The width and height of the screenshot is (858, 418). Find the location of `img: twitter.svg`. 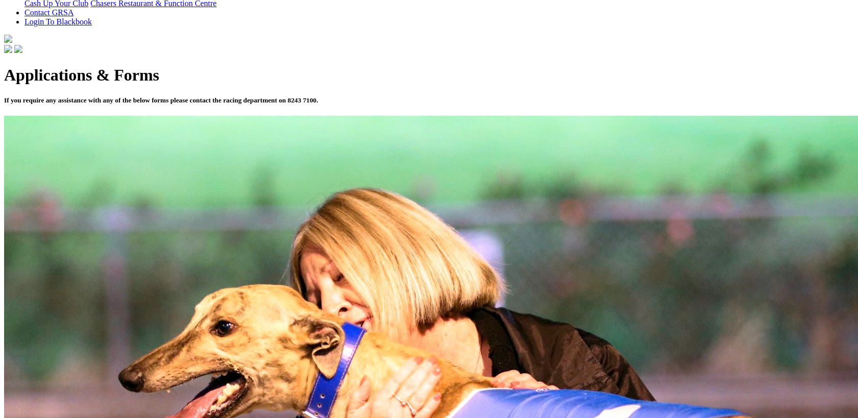

img: twitter.svg is located at coordinates (18, 49).